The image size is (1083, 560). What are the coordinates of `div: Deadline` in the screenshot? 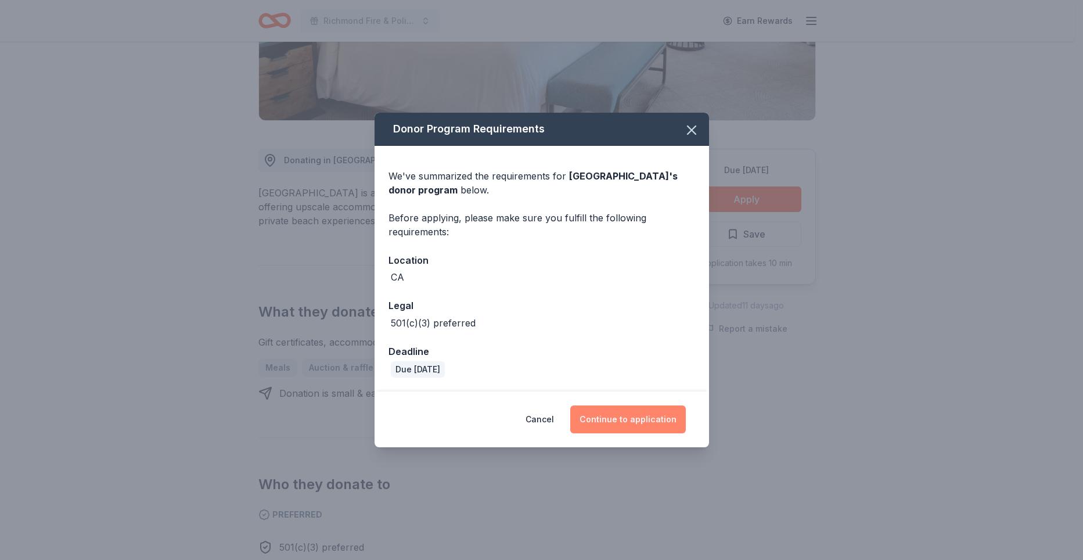 It's located at (542, 351).